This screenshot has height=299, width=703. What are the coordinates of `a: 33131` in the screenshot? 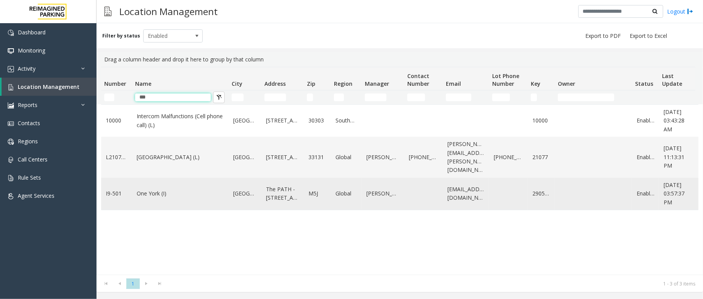 It's located at (317, 157).